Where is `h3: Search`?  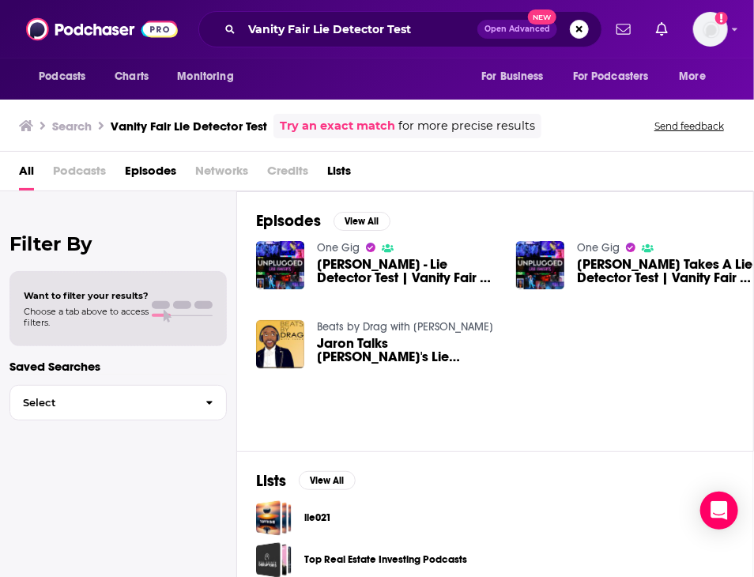 h3: Search is located at coordinates (72, 126).